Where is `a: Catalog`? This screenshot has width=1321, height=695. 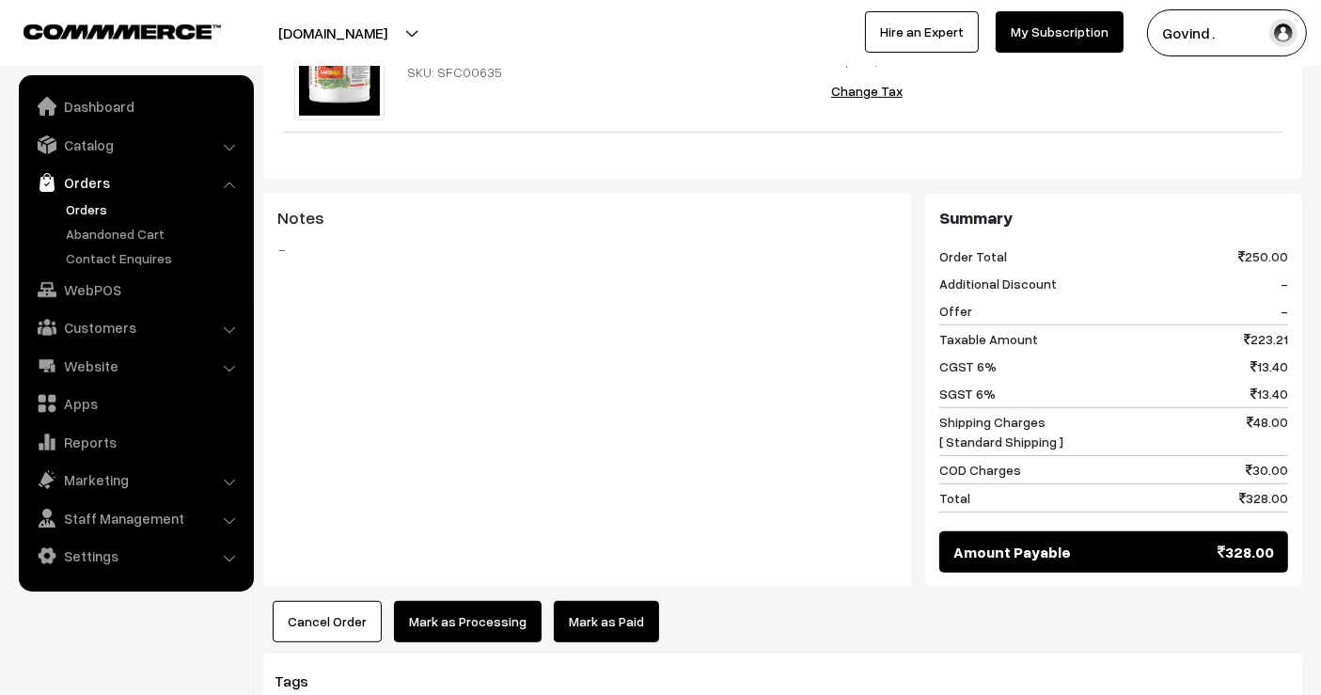
a: Catalog is located at coordinates (135, 145).